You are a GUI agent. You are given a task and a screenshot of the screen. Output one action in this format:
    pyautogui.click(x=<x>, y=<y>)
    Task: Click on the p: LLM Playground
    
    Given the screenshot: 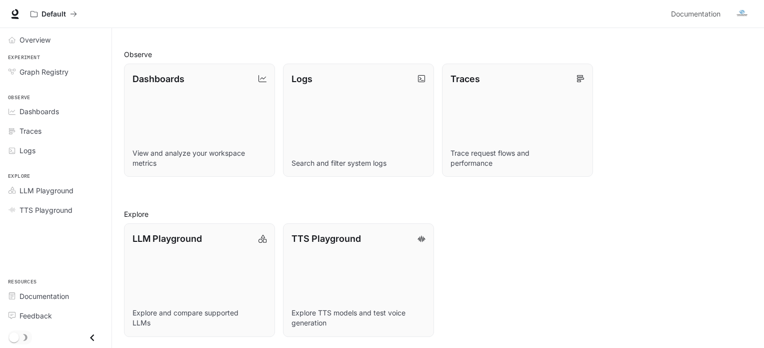 What is the action you would take?
    pyautogui.click(x=167, y=238)
    